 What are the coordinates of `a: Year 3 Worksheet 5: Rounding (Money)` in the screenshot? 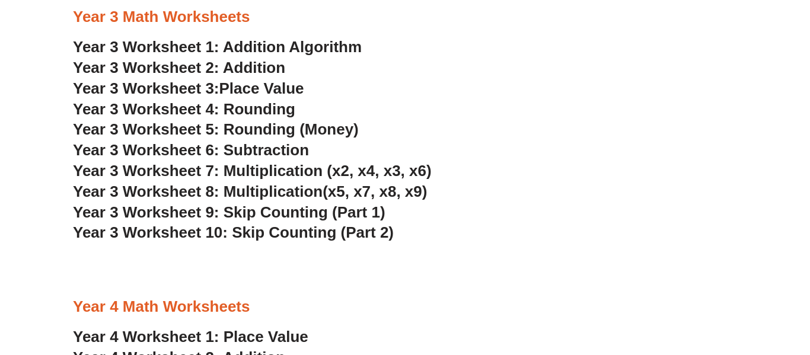 It's located at (216, 129).